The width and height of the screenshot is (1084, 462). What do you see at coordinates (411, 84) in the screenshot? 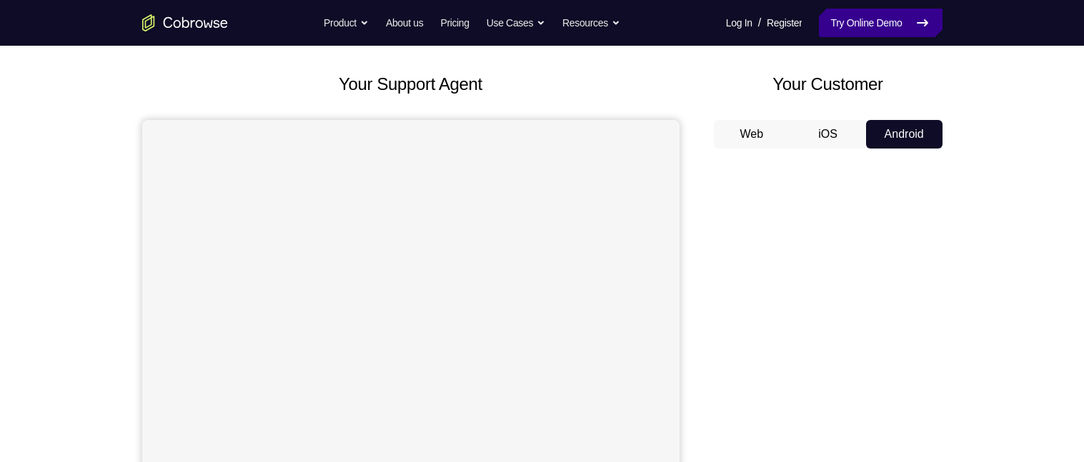
I see `h2: Your Support Agent` at bounding box center [411, 84].